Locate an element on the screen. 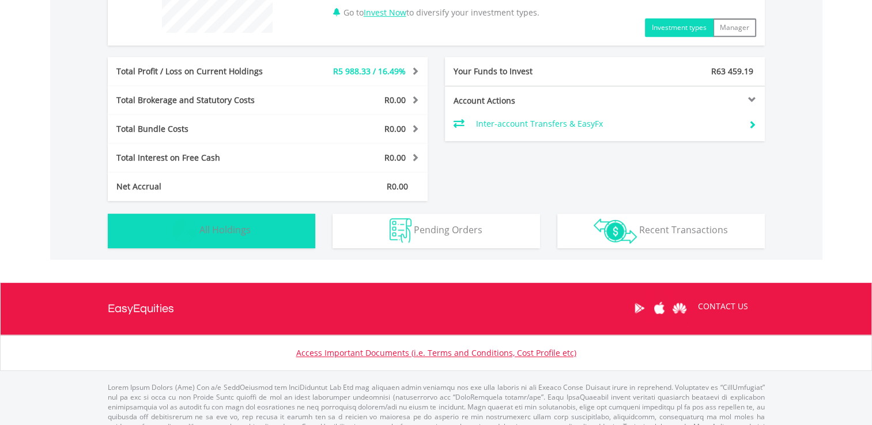  button: Manager is located at coordinates (734, 28).